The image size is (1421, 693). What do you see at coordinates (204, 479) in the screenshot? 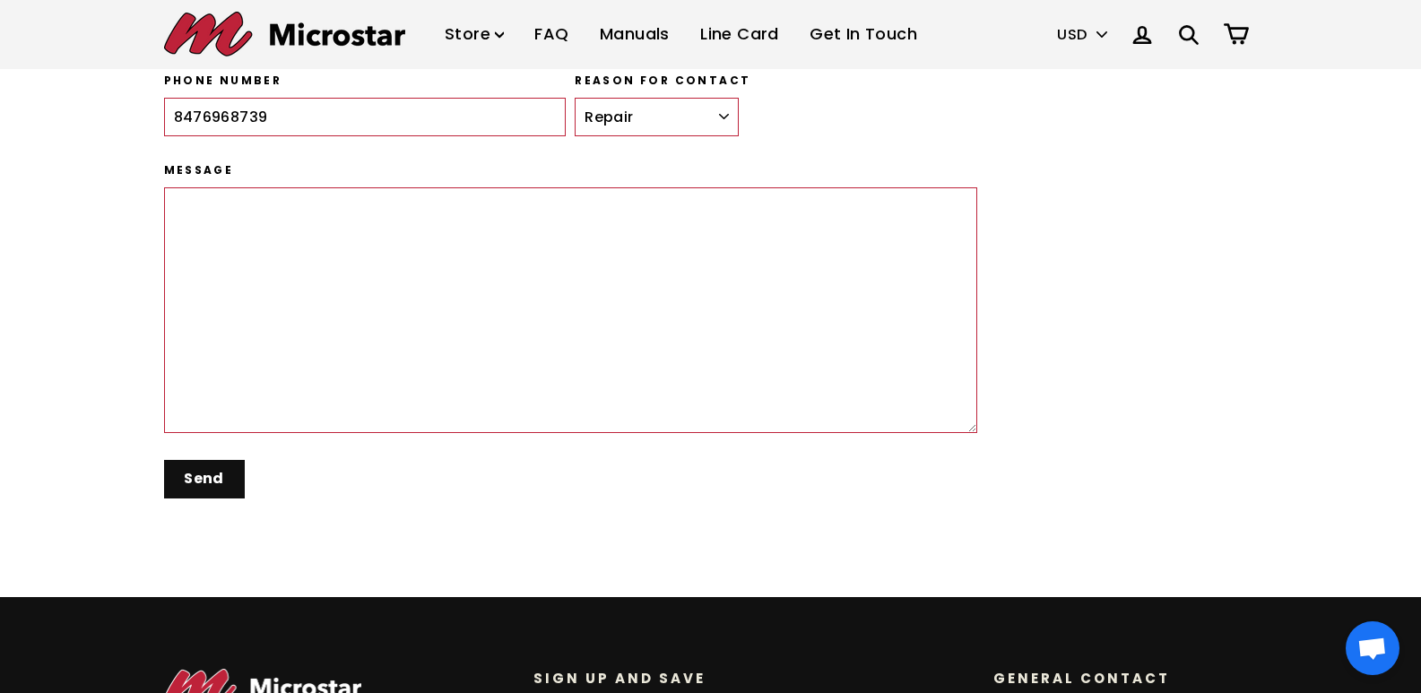
I see `input: Send` at bounding box center [204, 479].